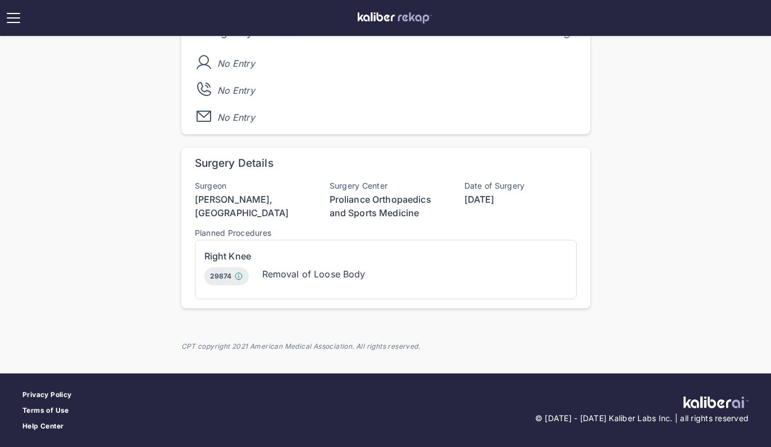 The height and width of the screenshot is (447, 771). I want to click on a: Terms of Use, so click(45, 410).